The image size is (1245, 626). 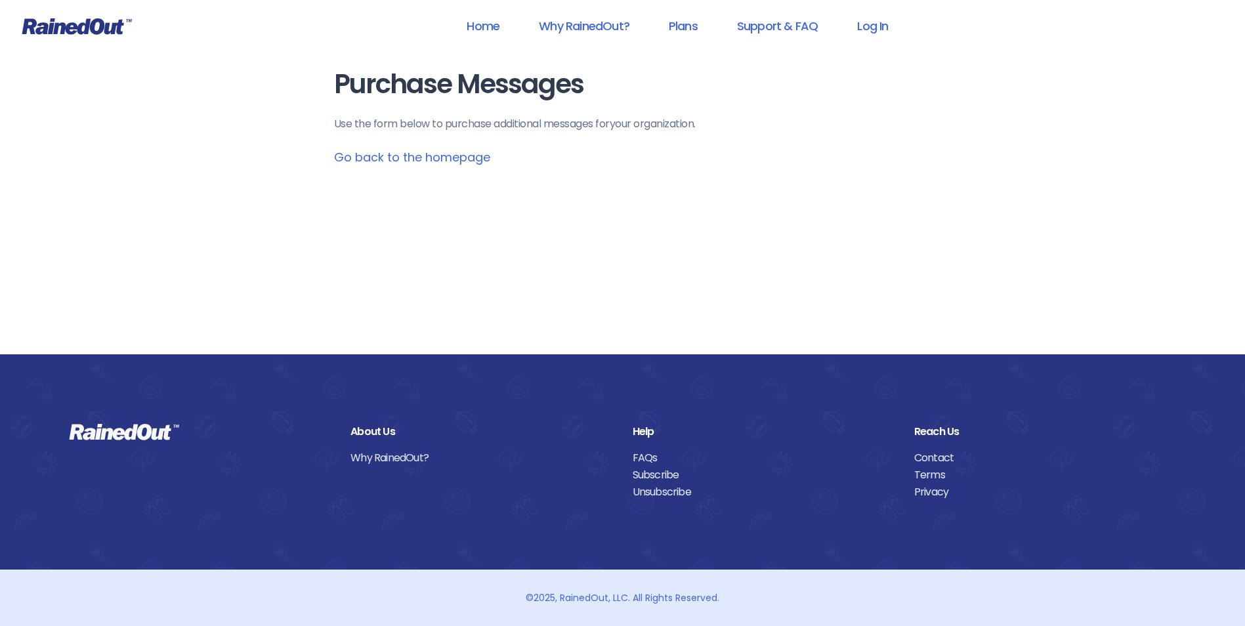 I want to click on p: Use the form below to purchase additional messages for your organization ., so click(x=623, y=124).